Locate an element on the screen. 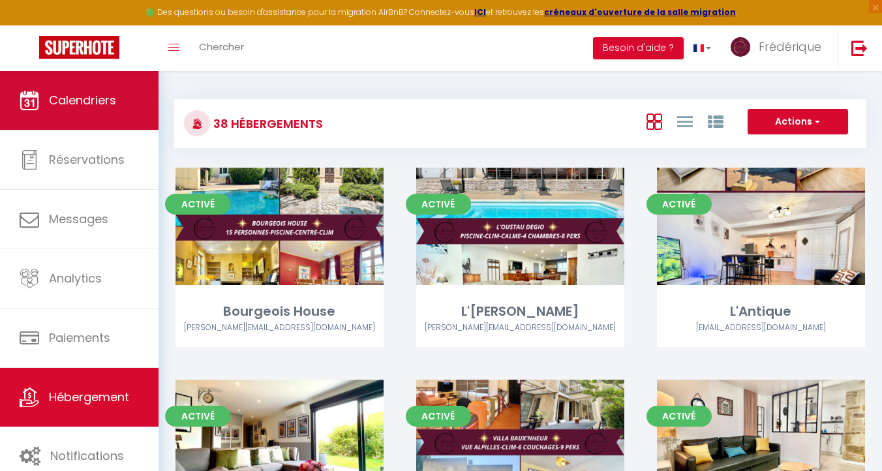 This screenshot has width=882, height=471. a: ICI is located at coordinates (480, 12).